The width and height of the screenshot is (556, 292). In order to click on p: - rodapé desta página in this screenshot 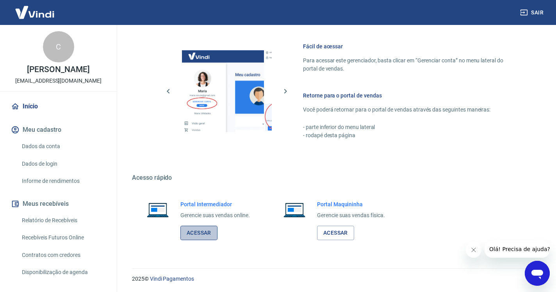, I will do `click(410, 135)`.